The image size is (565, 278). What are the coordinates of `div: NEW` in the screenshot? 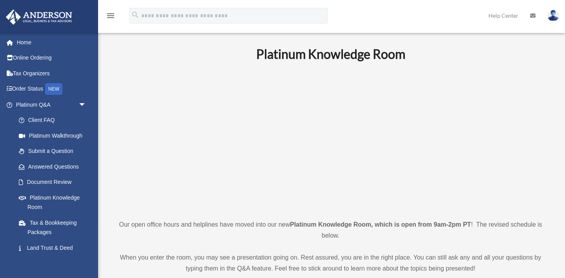 It's located at (54, 89).